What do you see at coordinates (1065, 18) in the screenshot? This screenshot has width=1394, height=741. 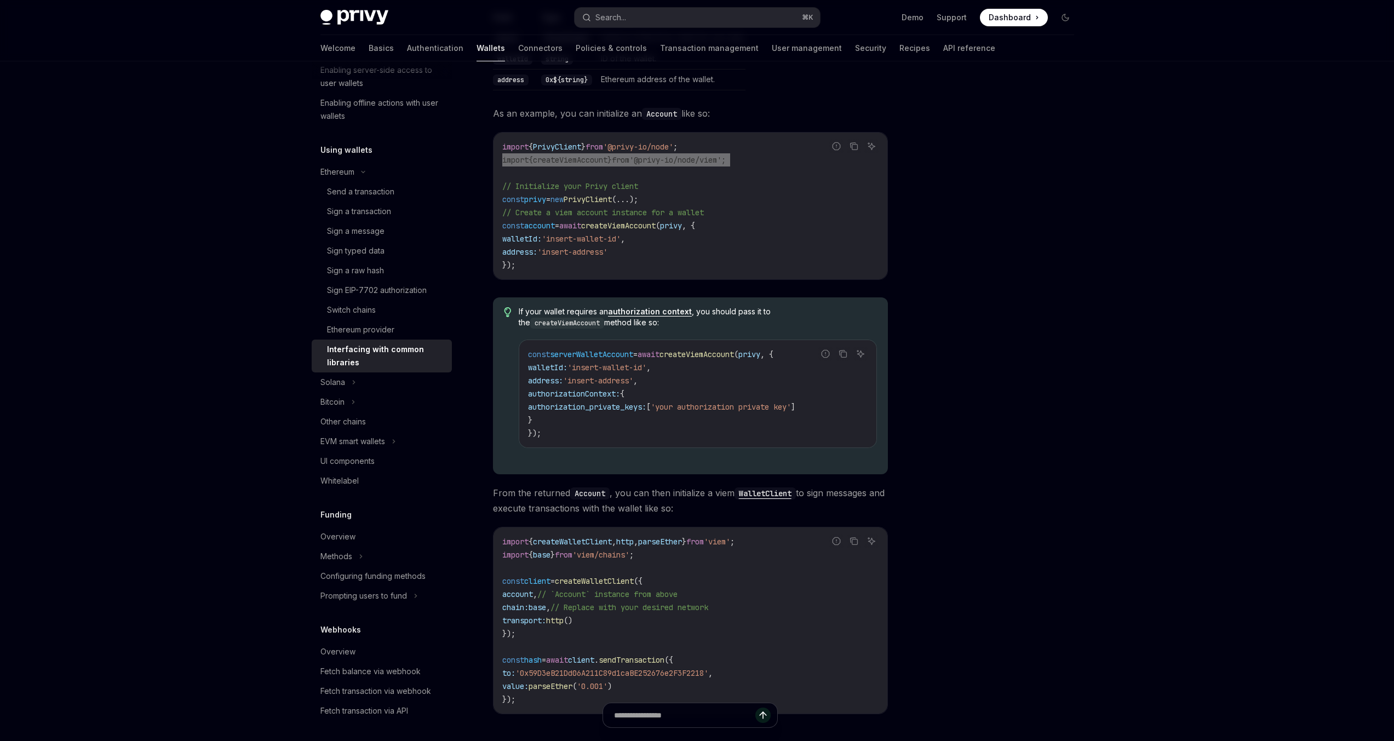 I see `button: Toggle dark mode` at bounding box center [1065, 18].